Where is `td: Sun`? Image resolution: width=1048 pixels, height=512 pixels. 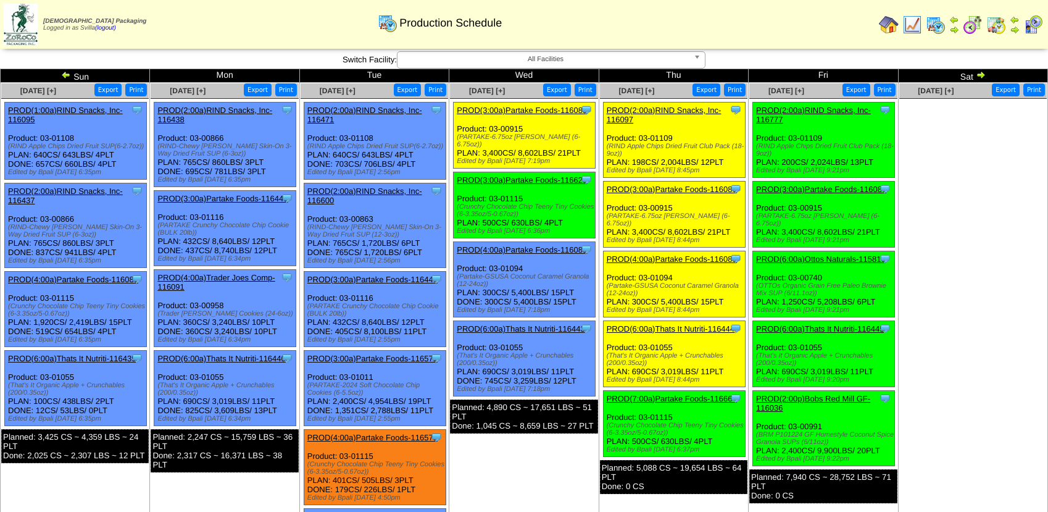 td: Sun is located at coordinates (75, 76).